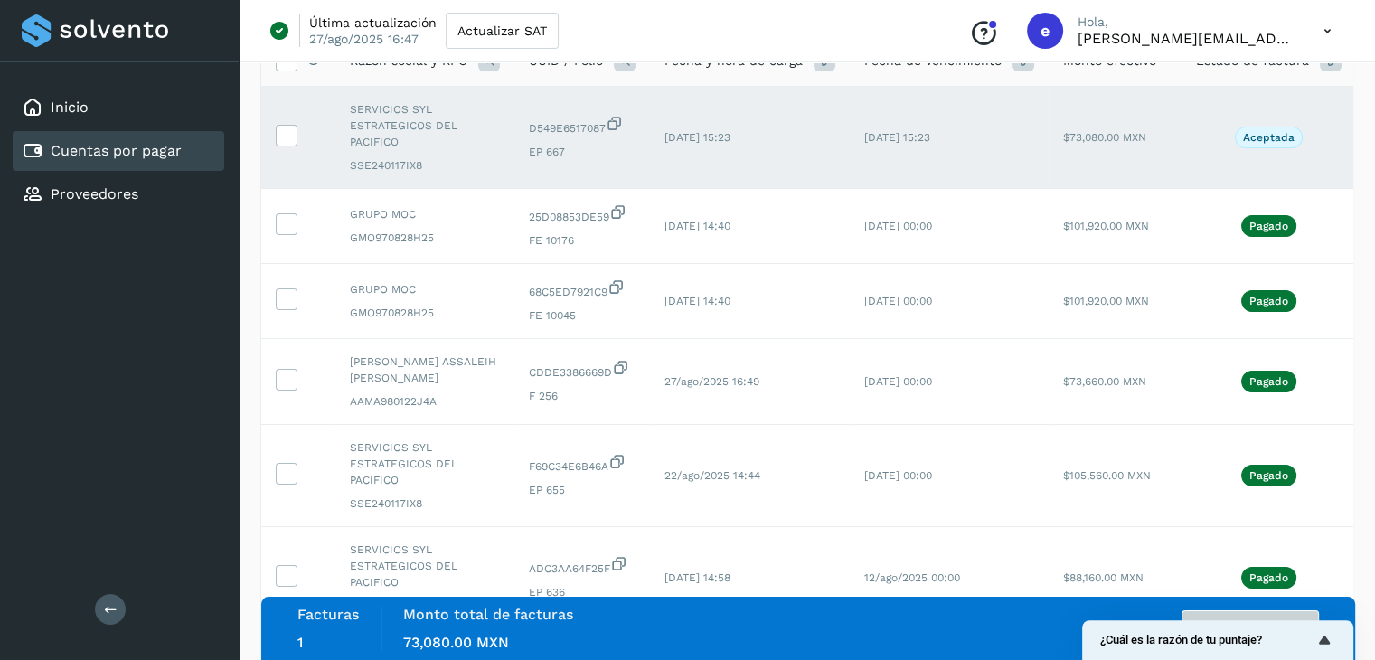  What do you see at coordinates (582, 592) in the screenshot?
I see `span: EP 636` at bounding box center [582, 592].